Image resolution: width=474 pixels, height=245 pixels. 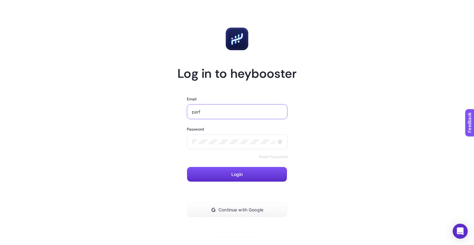 What do you see at coordinates (195, 129) in the screenshot?
I see `label: Password` at bounding box center [195, 129].